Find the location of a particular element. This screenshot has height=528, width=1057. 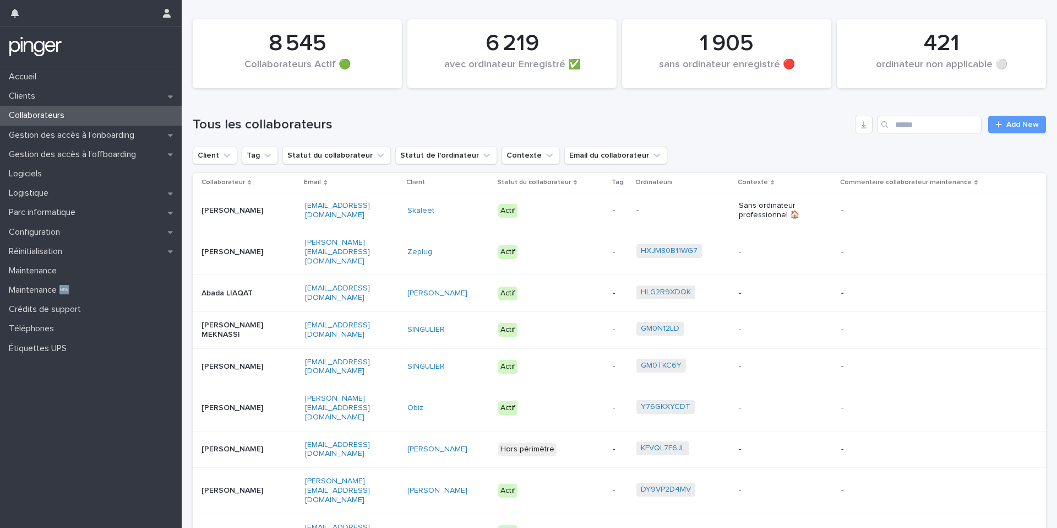

p: Tag is located at coordinates (617, 182).